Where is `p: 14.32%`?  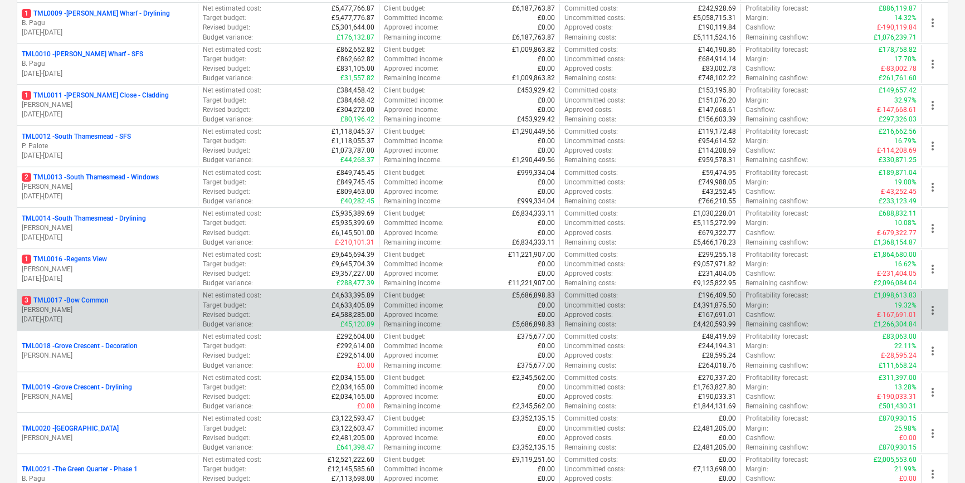
p: 14.32% is located at coordinates (906, 18).